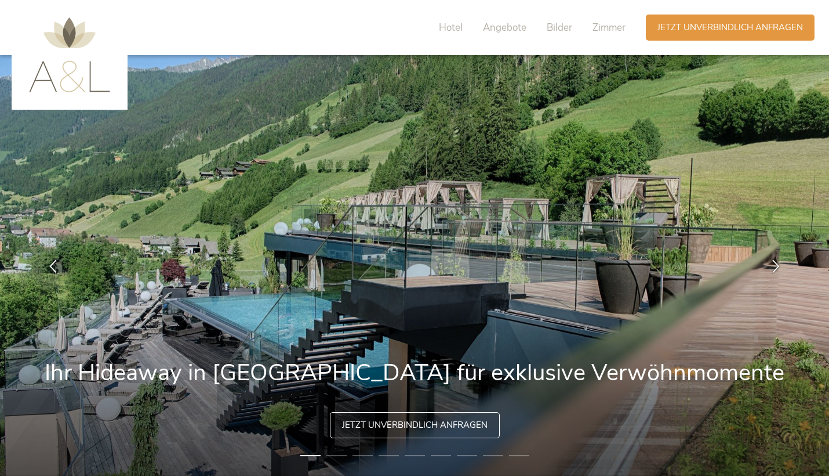 This screenshot has height=476, width=829. I want to click on span: Hotel, so click(451, 27).